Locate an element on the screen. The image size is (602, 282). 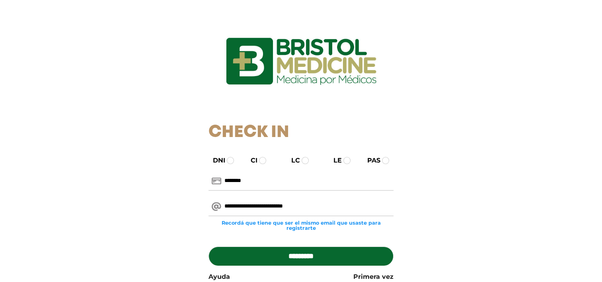
label: PAS is located at coordinates (370, 160).